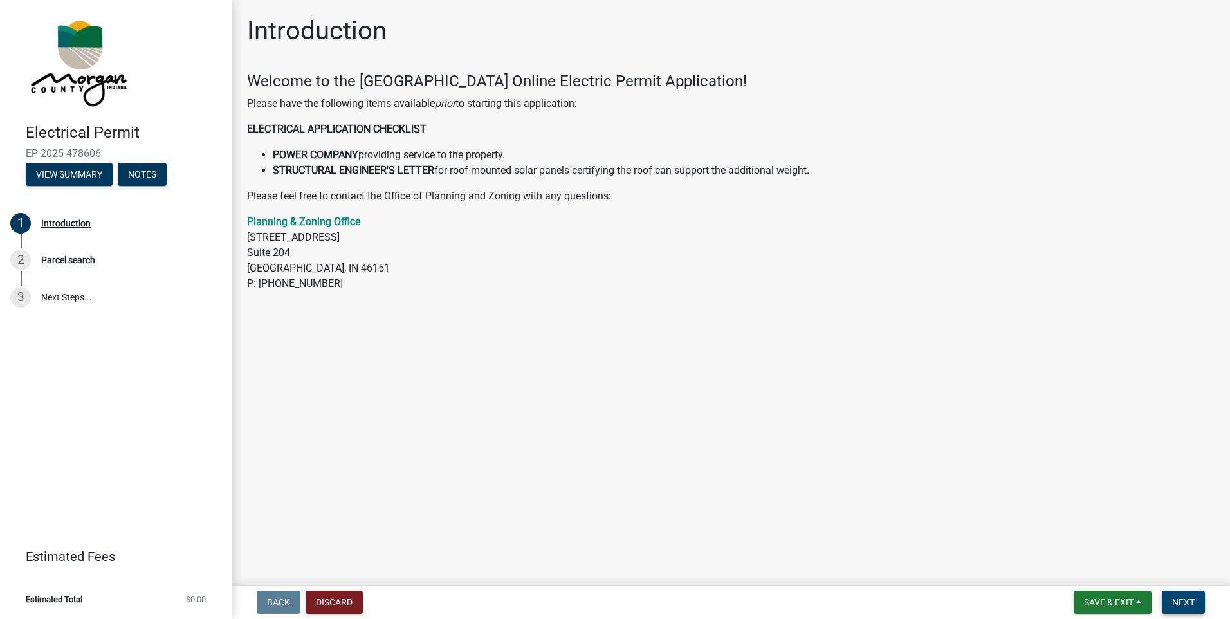 The height and width of the screenshot is (619, 1230). Describe the element at coordinates (744, 155) in the screenshot. I see `li: providing service to the property.` at that location.